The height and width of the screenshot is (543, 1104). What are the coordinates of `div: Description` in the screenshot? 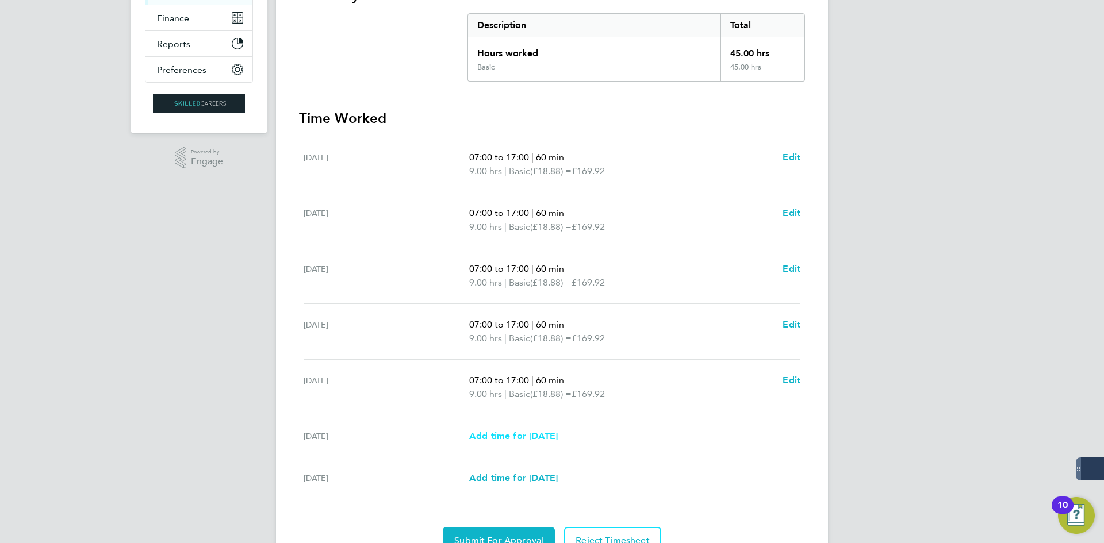 It's located at (594, 25).